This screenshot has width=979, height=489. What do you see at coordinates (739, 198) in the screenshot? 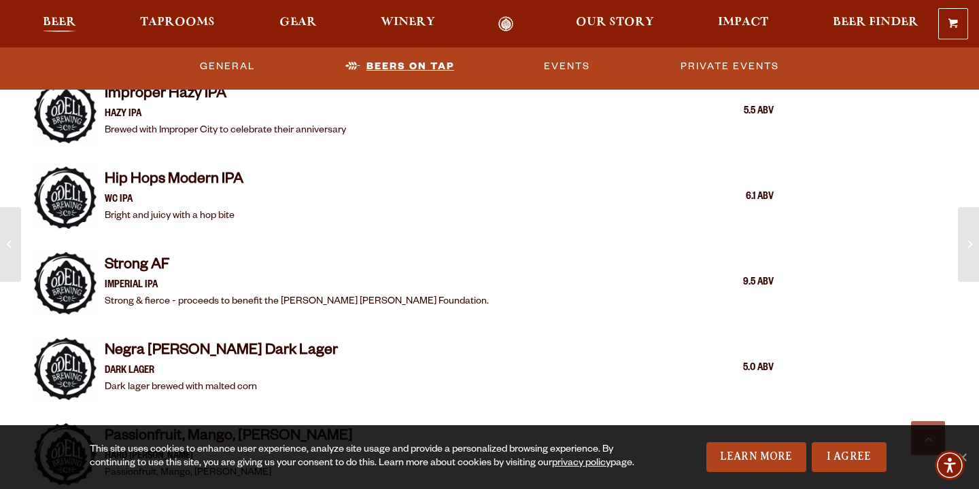
I see `div: 6.1 ABV` at bounding box center [739, 198].